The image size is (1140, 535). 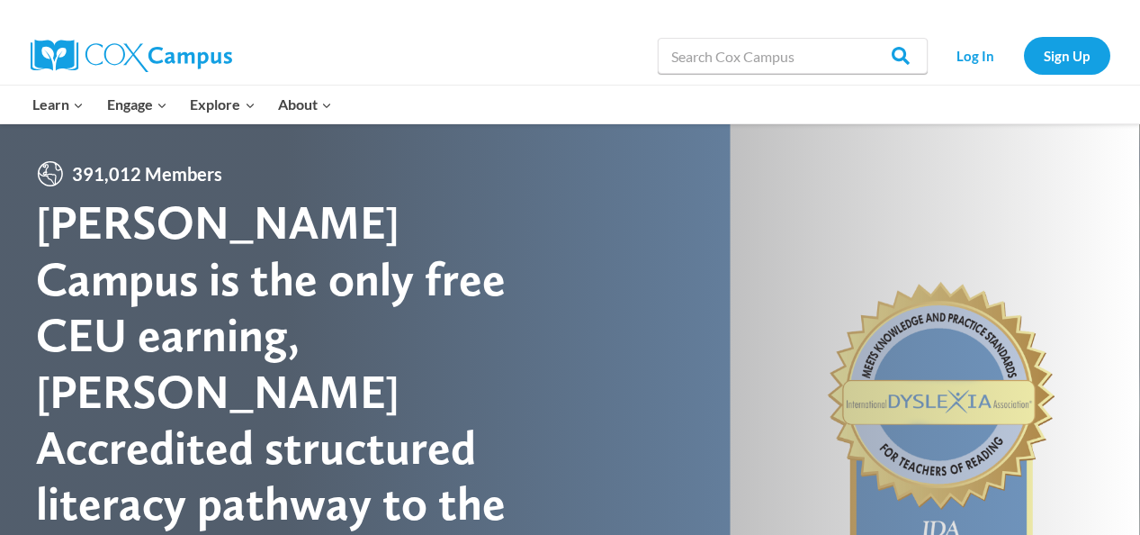 I want to click on input: Search Cox Campus, so click(x=793, y=56).